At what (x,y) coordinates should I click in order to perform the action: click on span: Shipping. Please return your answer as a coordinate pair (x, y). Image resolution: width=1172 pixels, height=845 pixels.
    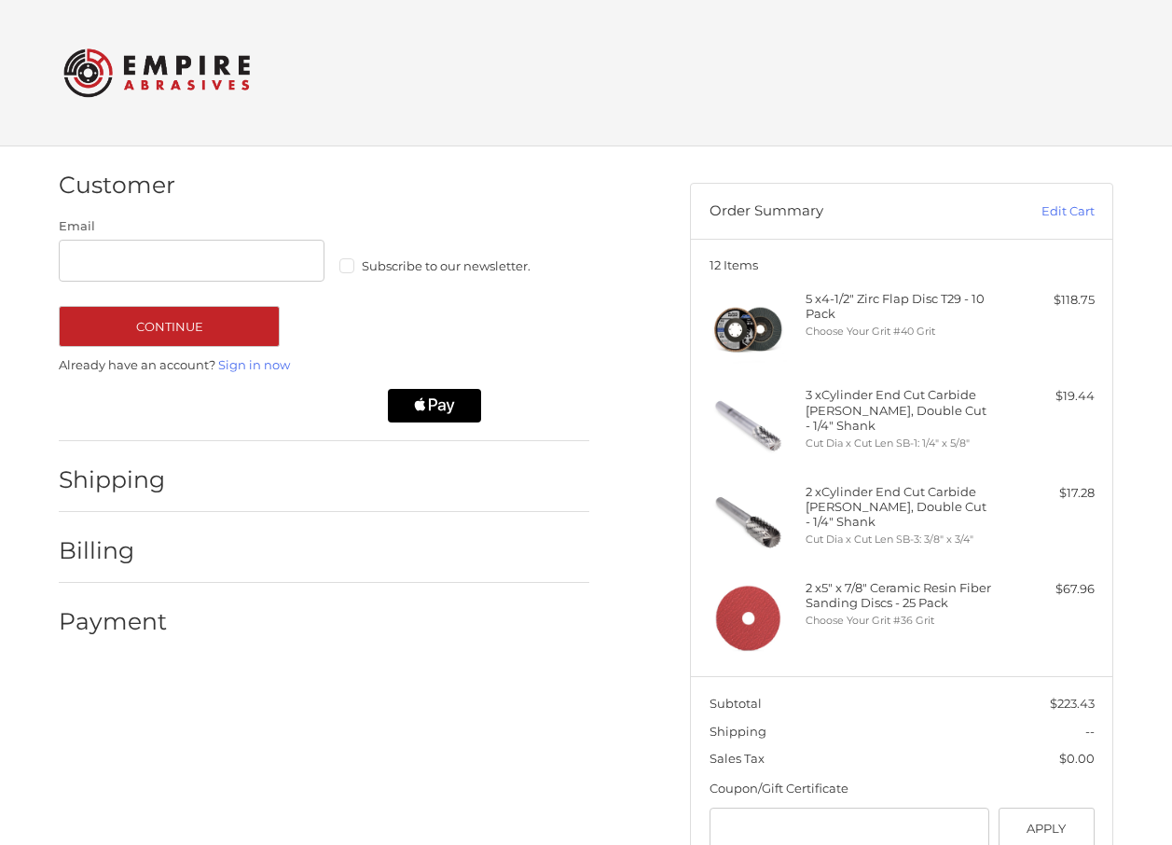
    Looking at the image, I should click on (737, 731).